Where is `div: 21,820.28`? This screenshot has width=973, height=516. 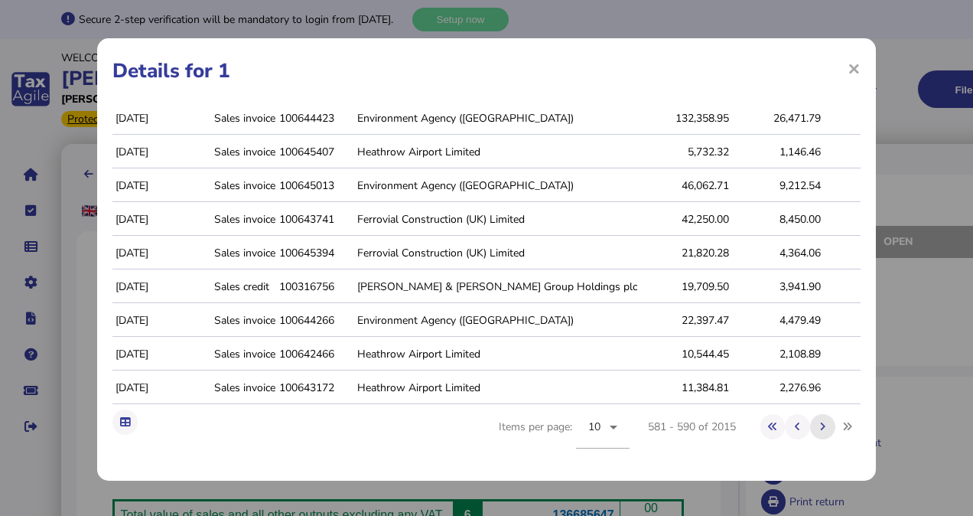
div: 21,820.28 is located at coordinates (685, 252).